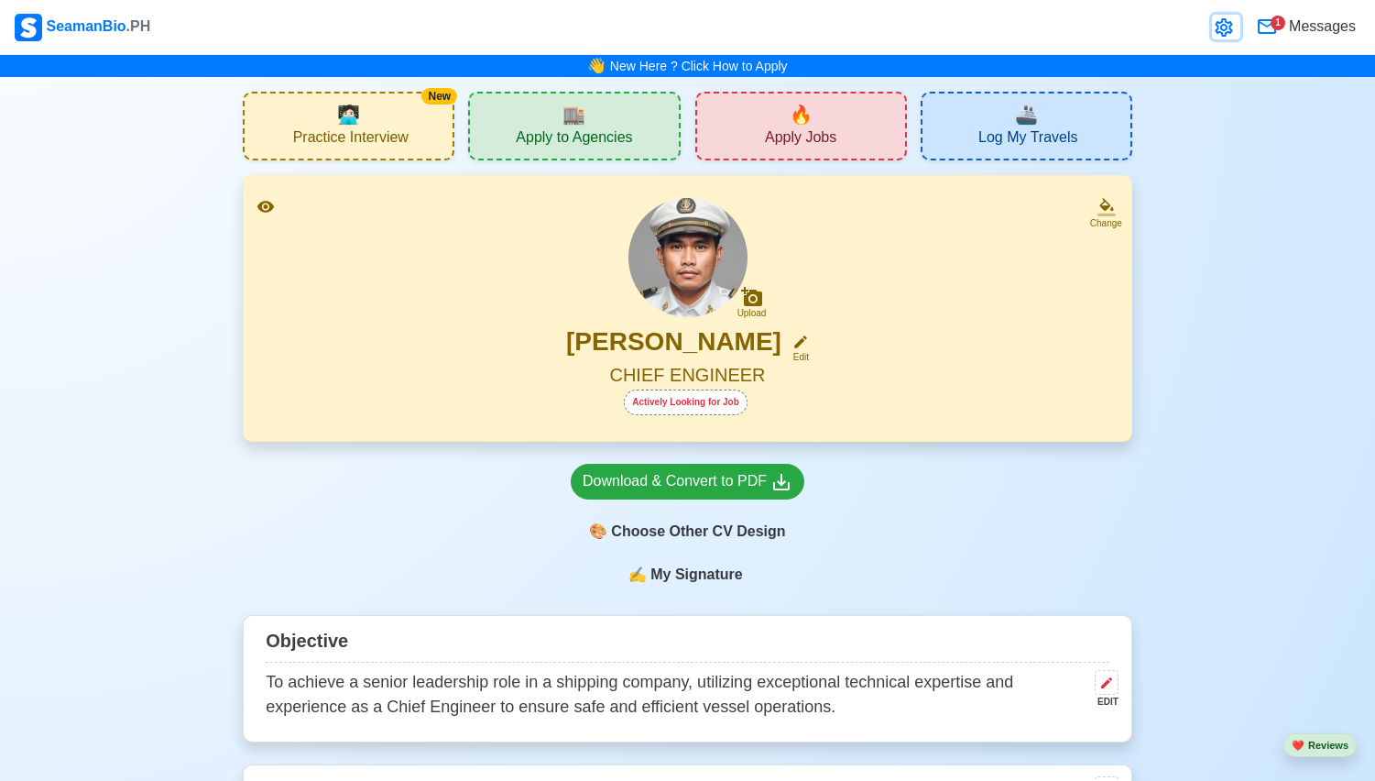  What do you see at coordinates (676, 694) in the screenshot?
I see `p: To achieve a senior leadership role in a shipping company, utilizing exceptional technical expert...` at bounding box center [676, 694].